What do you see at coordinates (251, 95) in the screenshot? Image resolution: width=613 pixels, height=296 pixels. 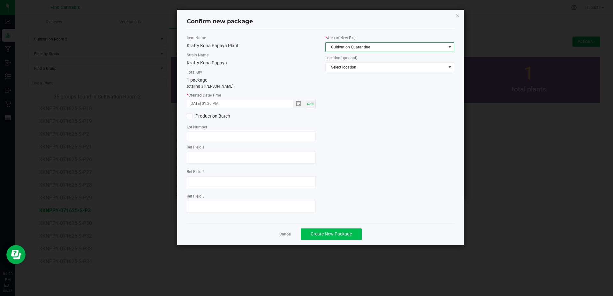 I see `label: Created Date/Time` at bounding box center [251, 95].